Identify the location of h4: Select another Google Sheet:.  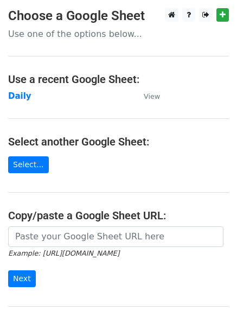
(118, 142).